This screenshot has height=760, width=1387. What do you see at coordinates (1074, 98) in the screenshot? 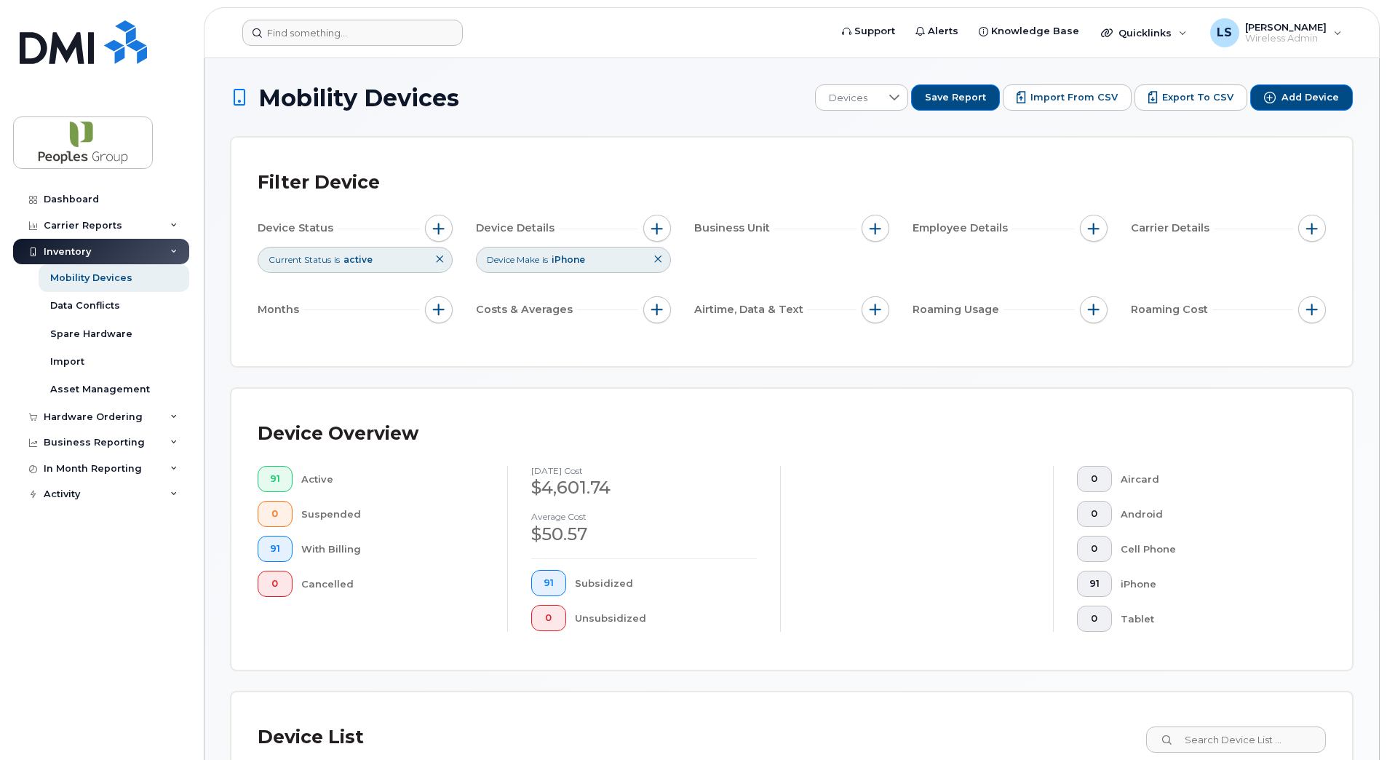
I see `span: Import from CSV` at bounding box center [1074, 98].